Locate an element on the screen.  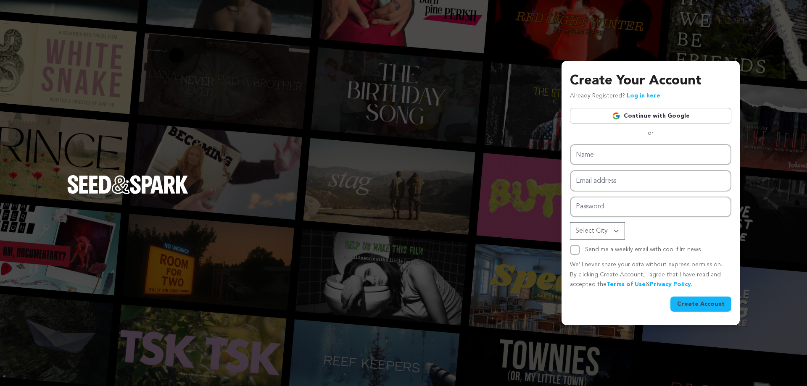
a: Privacy Policy is located at coordinates (670, 285).